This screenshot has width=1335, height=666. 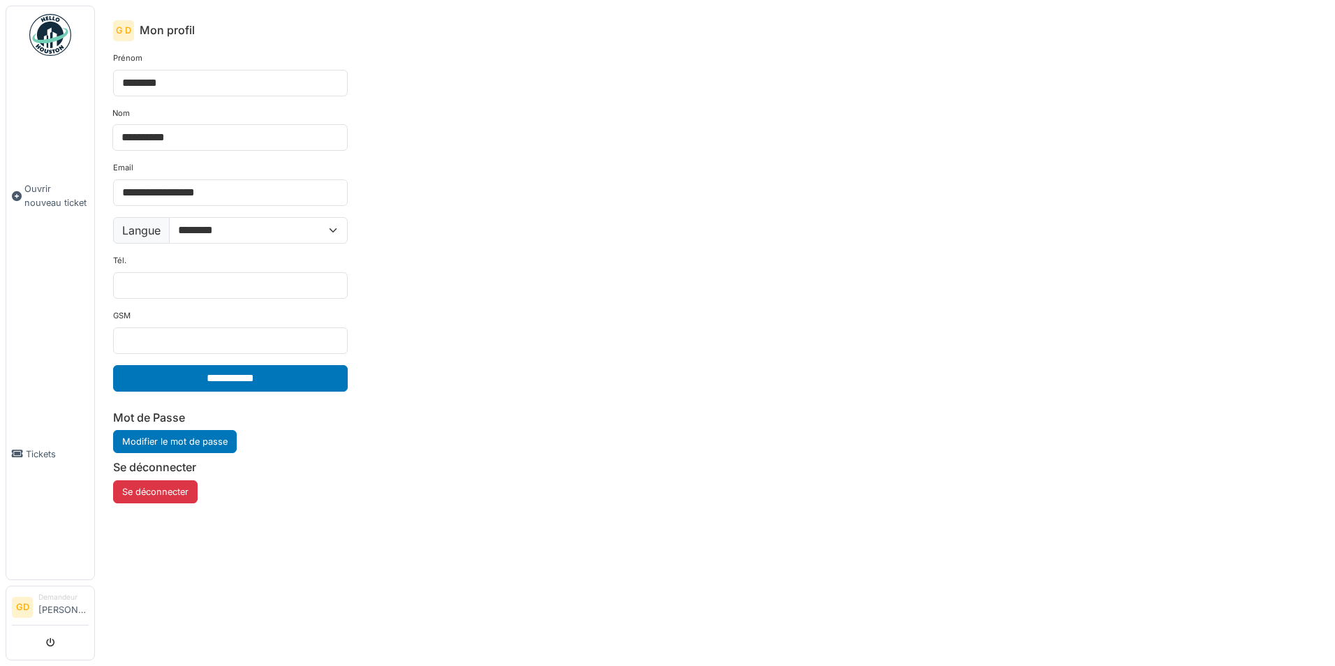 What do you see at coordinates (123, 168) in the screenshot?
I see `label: Email` at bounding box center [123, 168].